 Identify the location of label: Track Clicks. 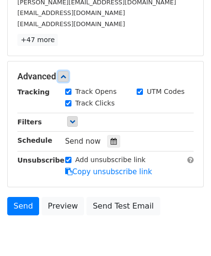
(95, 103).